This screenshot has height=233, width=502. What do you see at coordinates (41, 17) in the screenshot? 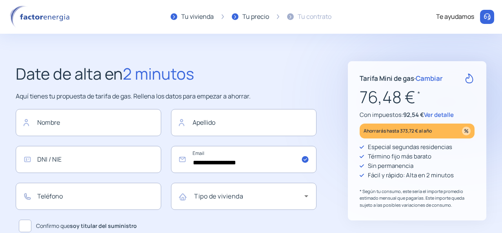
I see `img: logo factor` at bounding box center [41, 17].